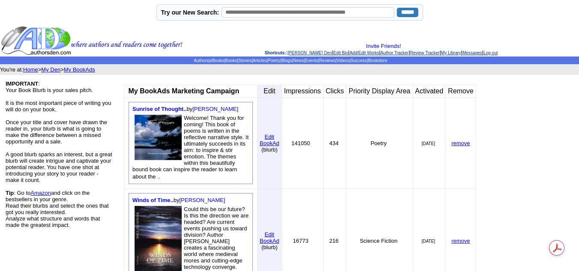  What do you see at coordinates (216, 60) in the screenshot?
I see `a: eBooks` at bounding box center [216, 60].